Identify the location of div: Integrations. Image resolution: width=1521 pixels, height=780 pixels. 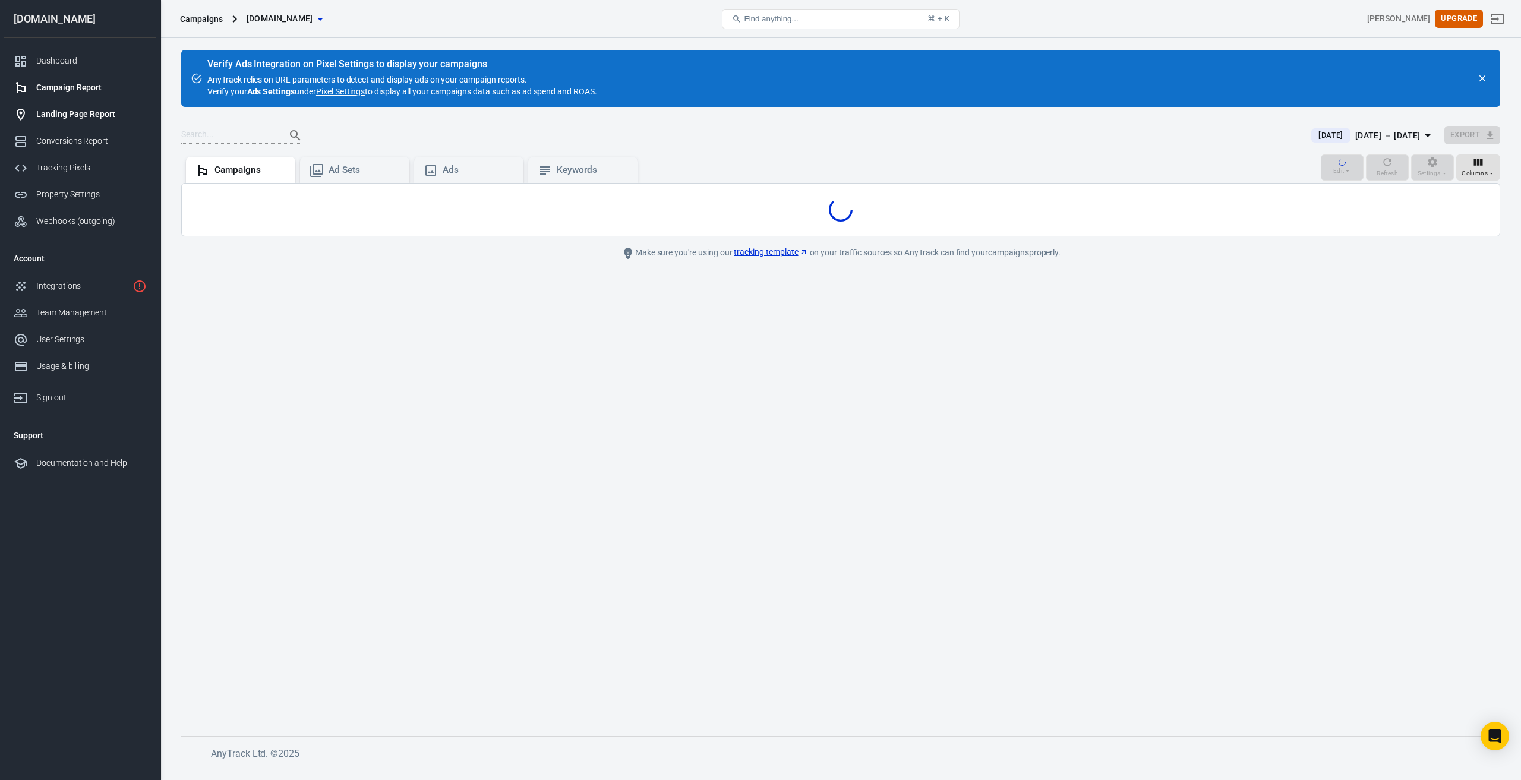
(82, 286).